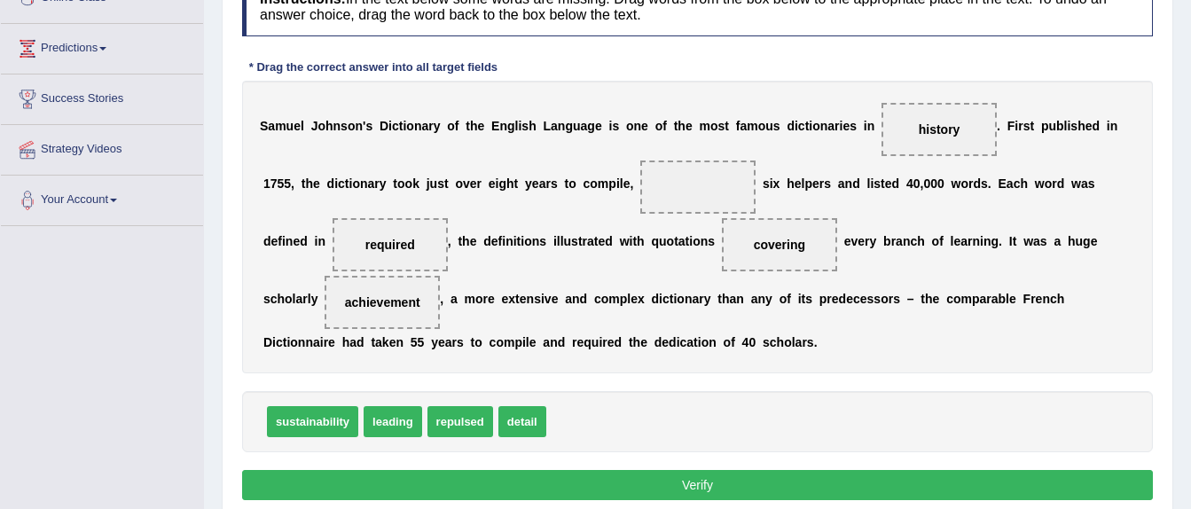  I want to click on span: Drop target, so click(390, 245).